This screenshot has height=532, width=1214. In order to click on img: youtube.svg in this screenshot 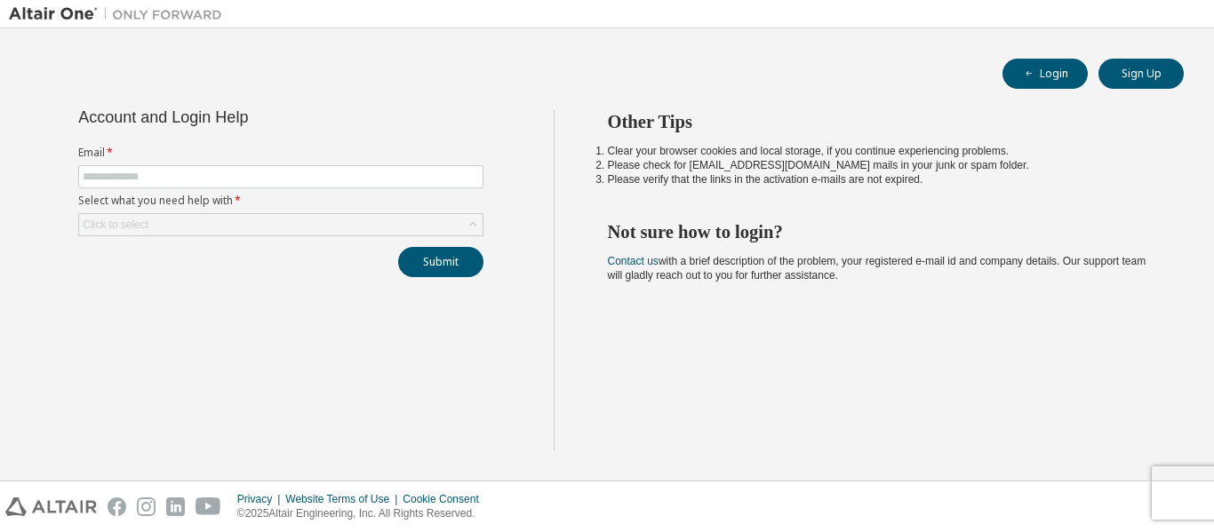, I will do `click(208, 506)`.